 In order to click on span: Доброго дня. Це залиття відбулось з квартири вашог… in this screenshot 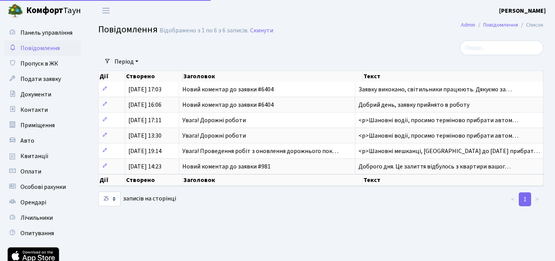, I will do `click(434, 166)`.